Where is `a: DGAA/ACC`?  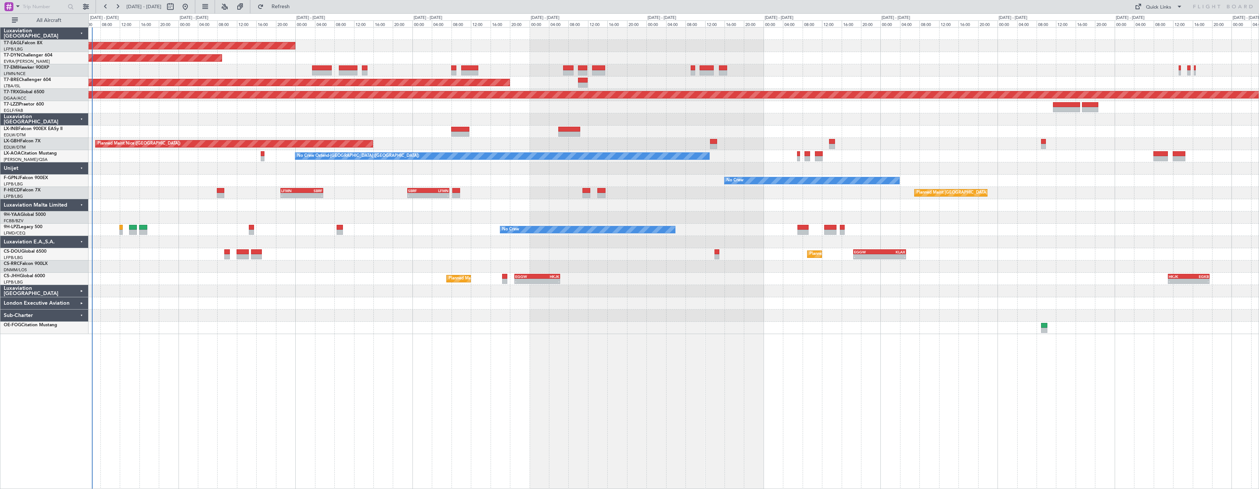
a: DGAA/ACC is located at coordinates (15, 98).